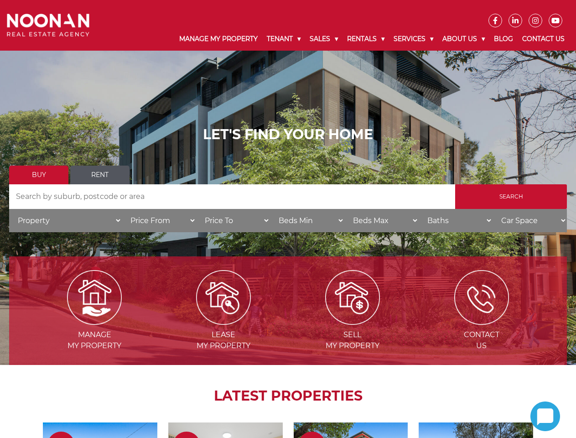 Image resolution: width=576 pixels, height=438 pixels. I want to click on img: Noonan Real Estate Agency, so click(48, 25).